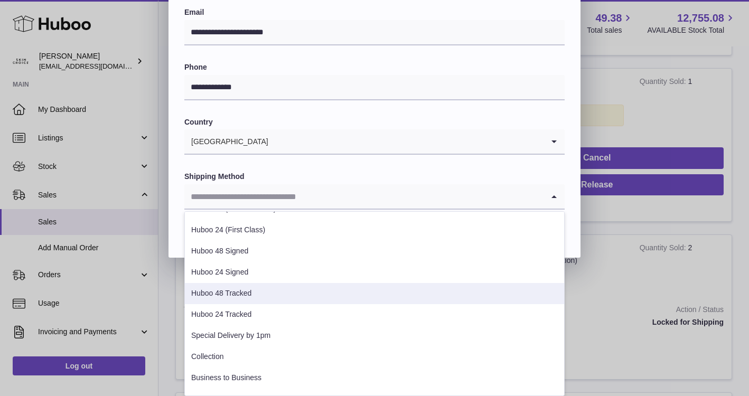 The width and height of the screenshot is (749, 396). What do you see at coordinates (374, 336) in the screenshot?
I see `li: Special Delivery by 1pm` at bounding box center [374, 336].